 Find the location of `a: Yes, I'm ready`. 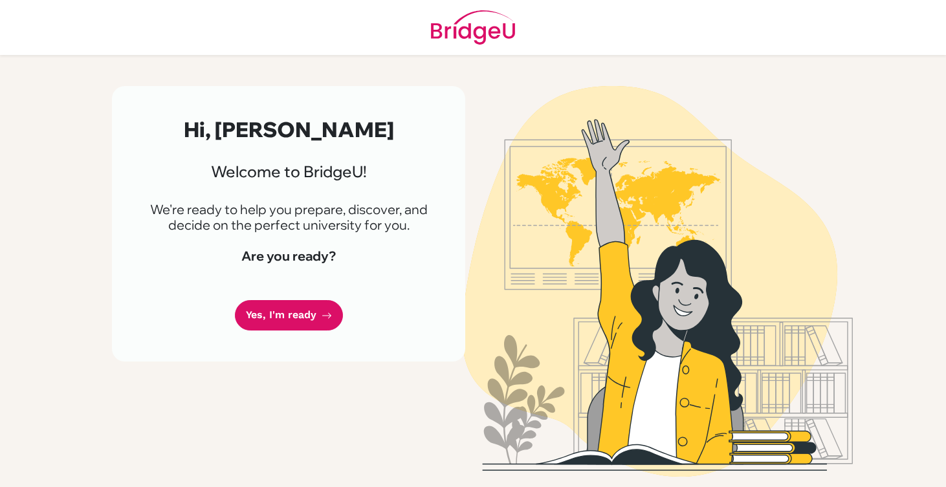

a: Yes, I'm ready is located at coordinates (289, 315).